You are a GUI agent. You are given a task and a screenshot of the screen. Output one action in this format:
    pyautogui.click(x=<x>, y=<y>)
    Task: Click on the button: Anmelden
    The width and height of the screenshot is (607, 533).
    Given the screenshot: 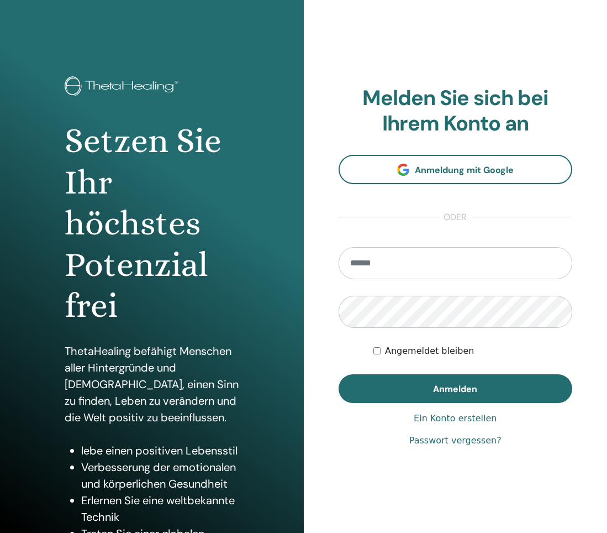 What is the action you would take?
    pyautogui.click(x=456, y=389)
    